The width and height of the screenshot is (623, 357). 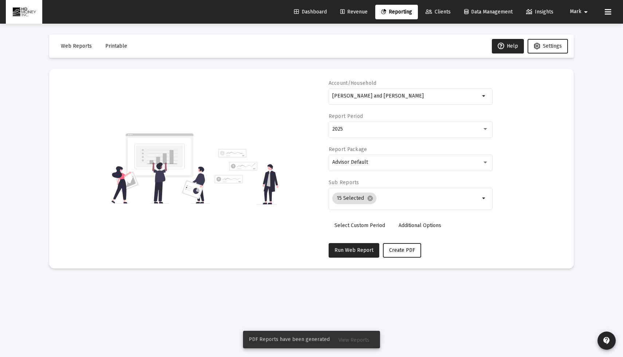 What do you see at coordinates (402, 251) in the screenshot?
I see `button: Create PDF` at bounding box center [402, 251].